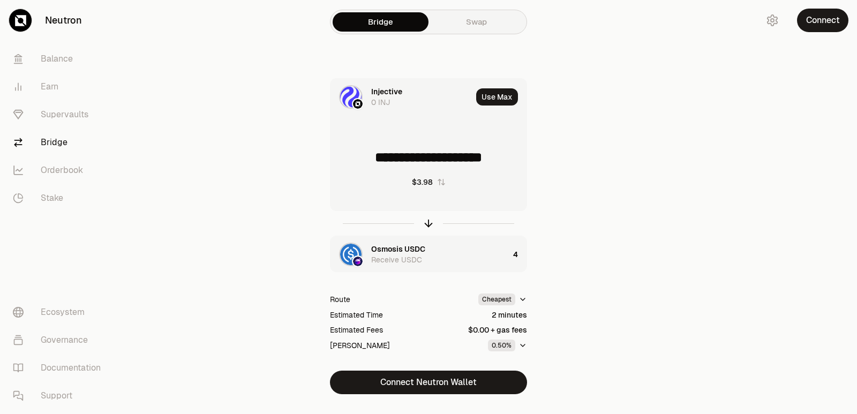 The image size is (857, 414). Describe the element at coordinates (501, 345) in the screenshot. I see `div: 0.50%` at that location.